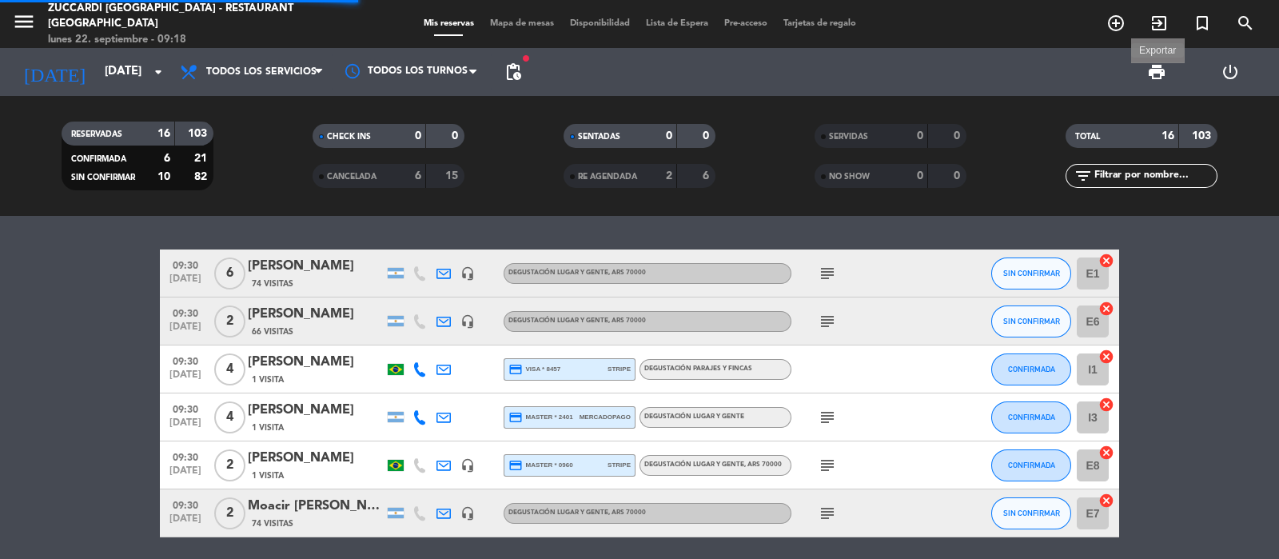 Image resolution: width=1279 pixels, height=559 pixels. What do you see at coordinates (698, 369) in the screenshot?
I see `span: Degustación Parajes Y Fincas` at bounding box center [698, 369].